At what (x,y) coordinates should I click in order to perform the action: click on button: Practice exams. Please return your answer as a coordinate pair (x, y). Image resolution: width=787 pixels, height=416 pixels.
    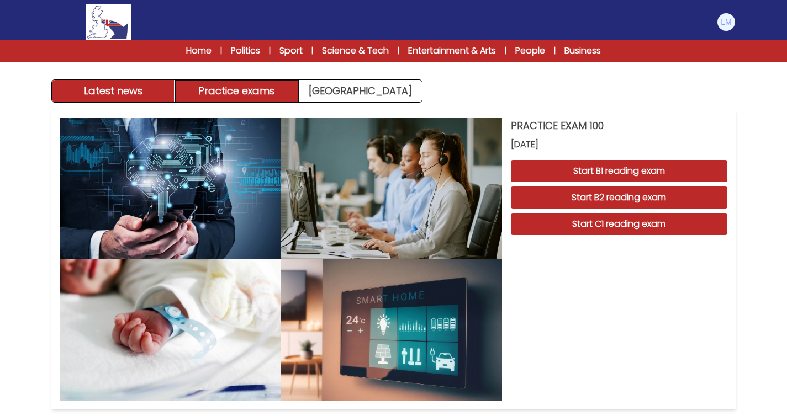
    Looking at the image, I should click on (237, 91).